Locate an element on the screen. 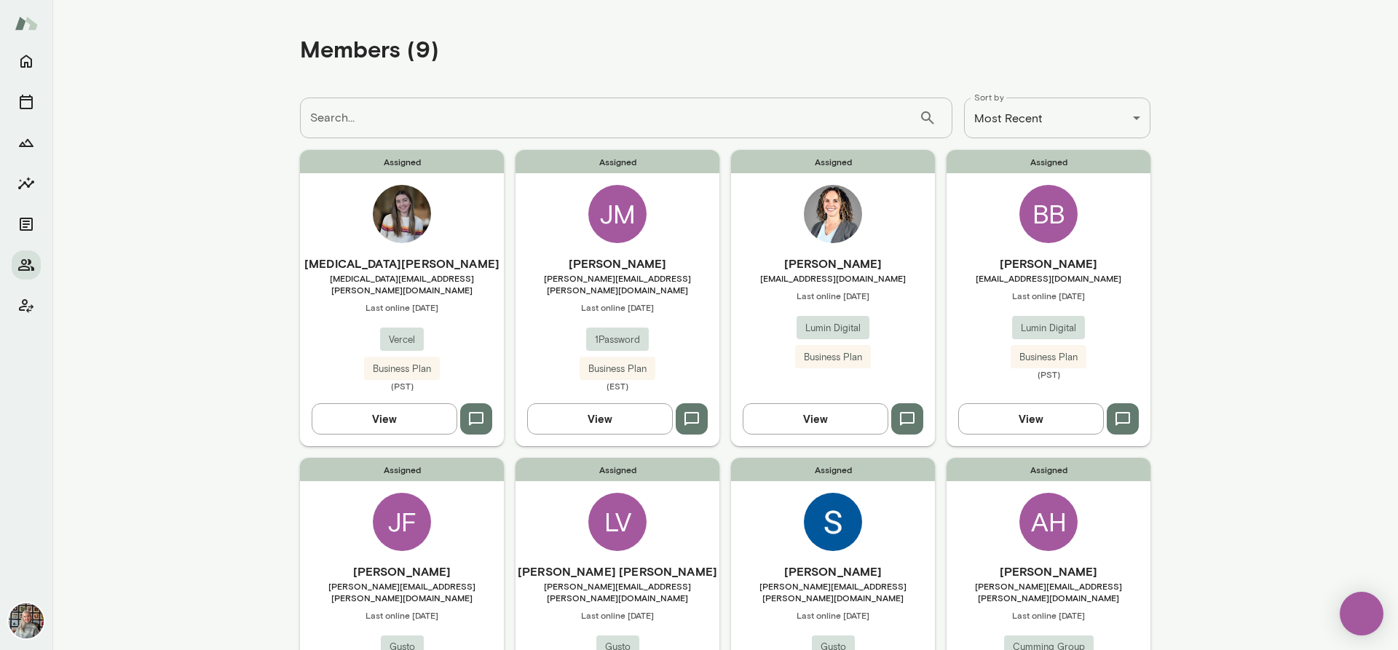 This screenshot has height=650, width=1398. button: Insights is located at coordinates (26, 183).